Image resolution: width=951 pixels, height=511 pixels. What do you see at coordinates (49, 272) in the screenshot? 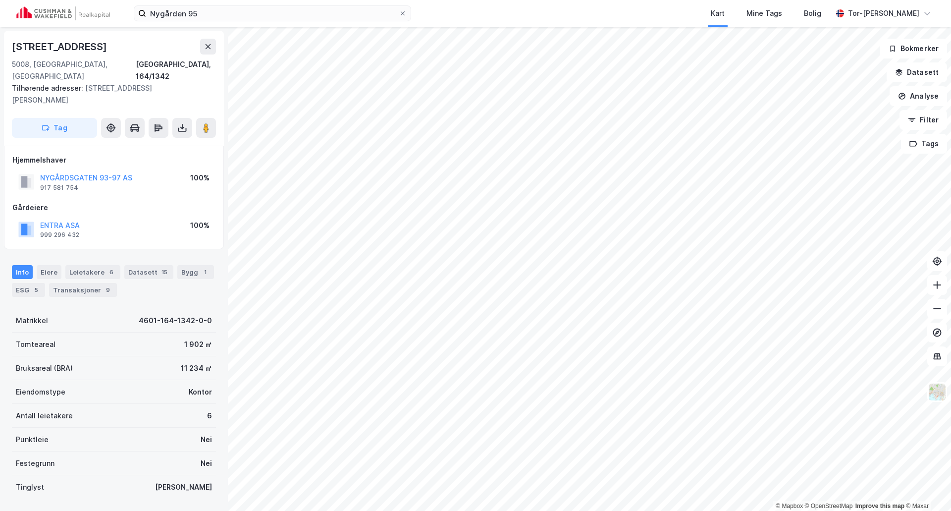
I see `div: Eiere` at bounding box center [49, 272].